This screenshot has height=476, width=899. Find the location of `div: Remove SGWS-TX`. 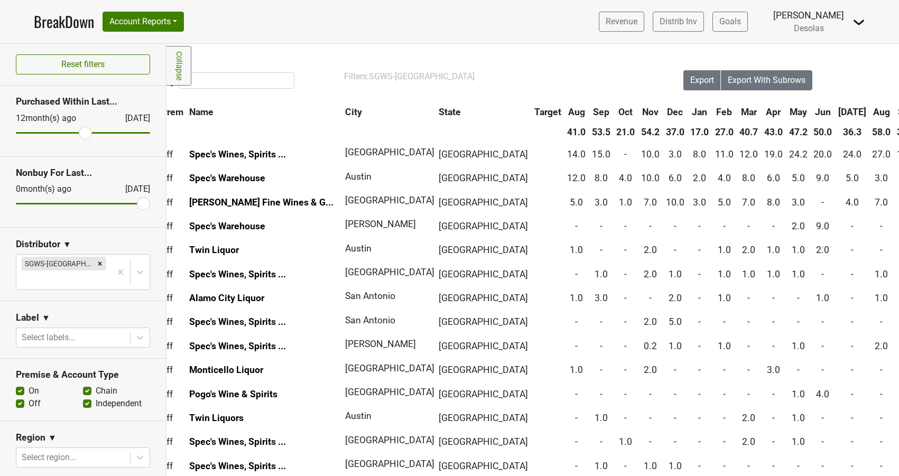

div: Remove SGWS-TX is located at coordinates (100, 264).